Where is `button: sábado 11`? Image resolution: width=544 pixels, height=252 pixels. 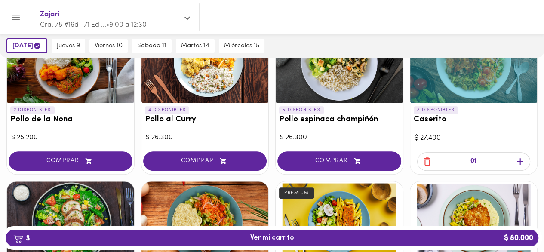 button: sábado 11 is located at coordinates (152, 46).